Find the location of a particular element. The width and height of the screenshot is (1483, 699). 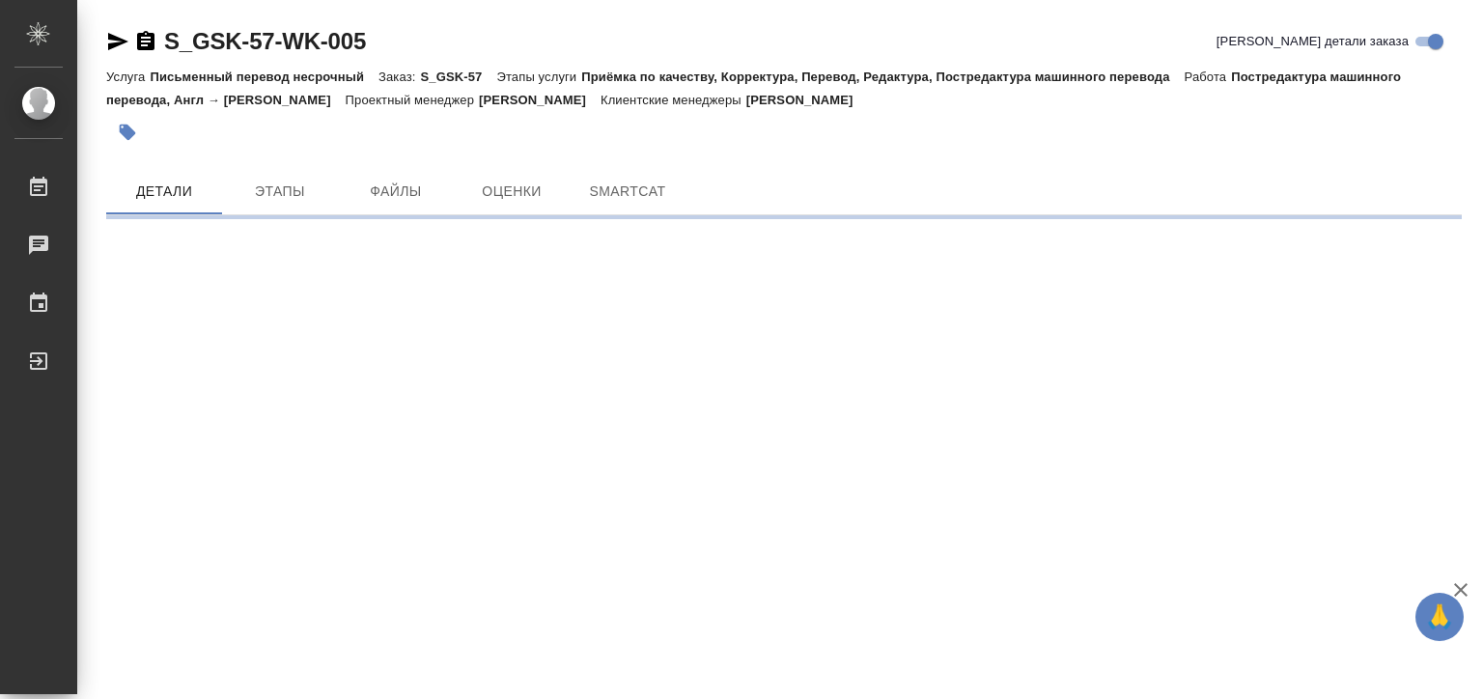

span: Этапы is located at coordinates (280, 191).